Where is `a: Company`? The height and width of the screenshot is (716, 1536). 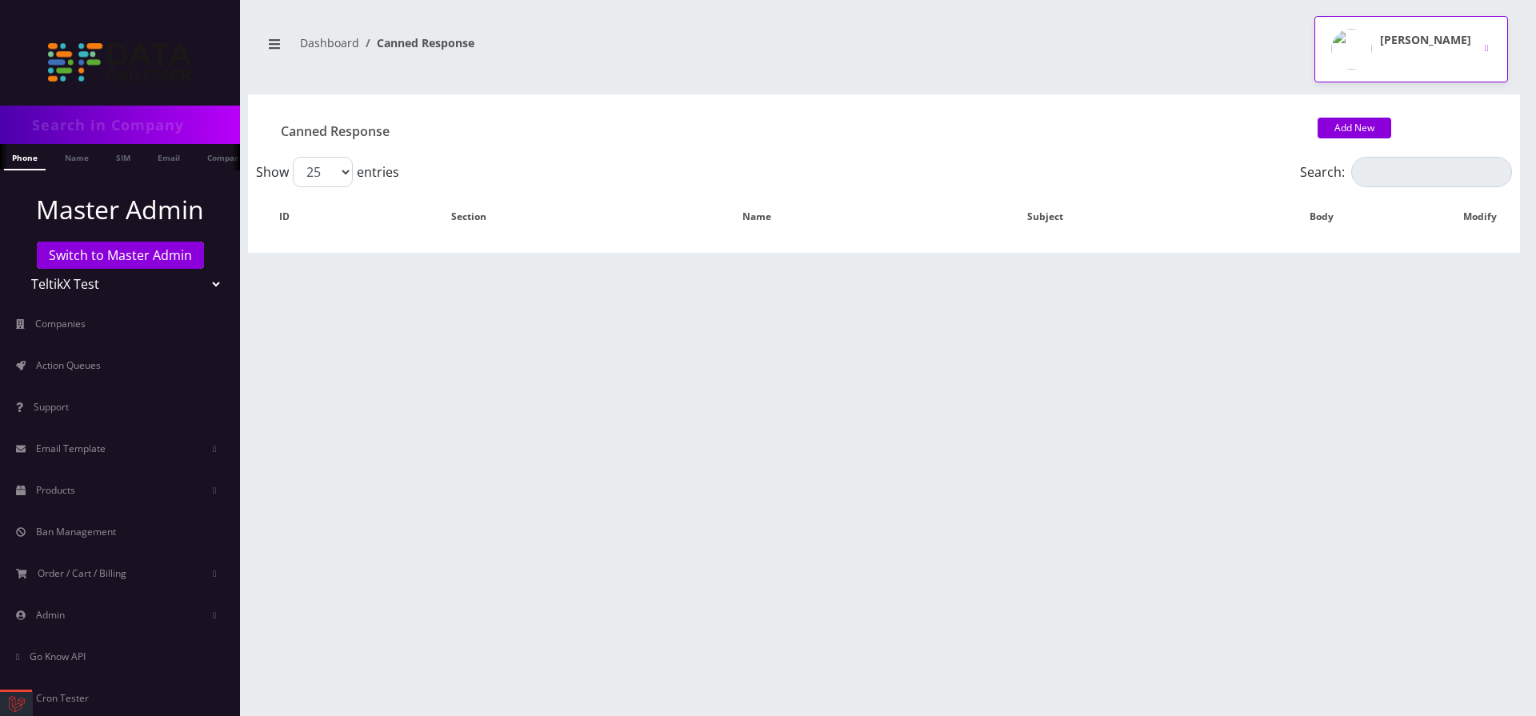
a: Company is located at coordinates (226, 156).